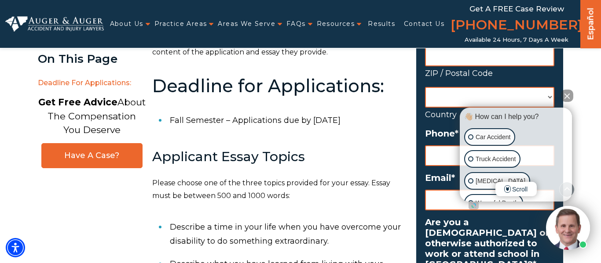 The height and width of the screenshot is (263, 601). I want to click on a: Have A Case?, so click(92, 156).